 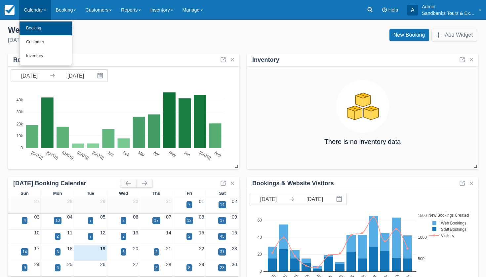 I want to click on span: Help, so click(x=393, y=10).